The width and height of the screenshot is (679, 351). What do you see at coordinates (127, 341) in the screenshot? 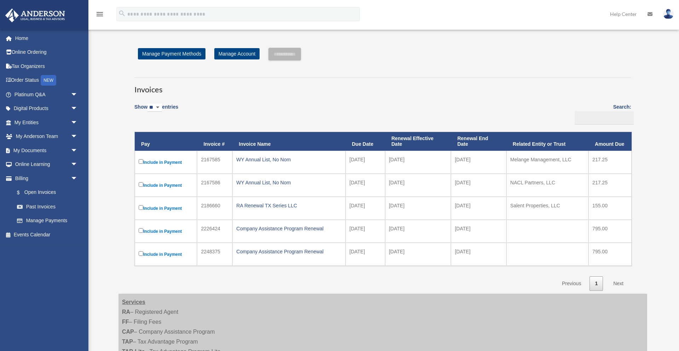
I see `strong: TAP` at bounding box center [127, 341].